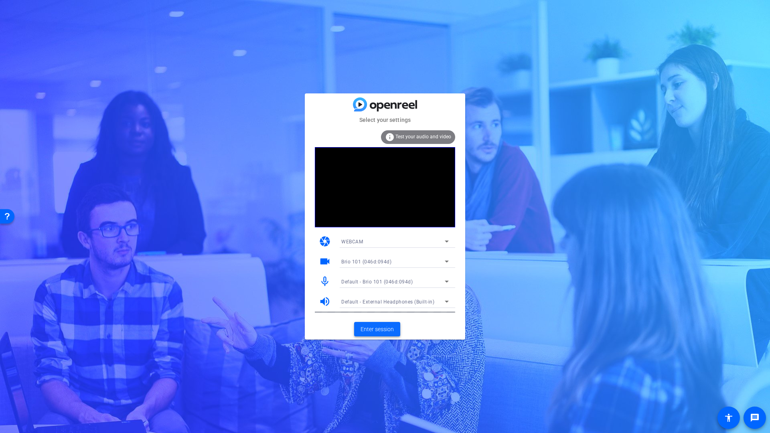 This screenshot has width=770, height=433. What do you see at coordinates (377, 282) in the screenshot?
I see `span: Default - Brio 101 (046d:094d)` at bounding box center [377, 282].